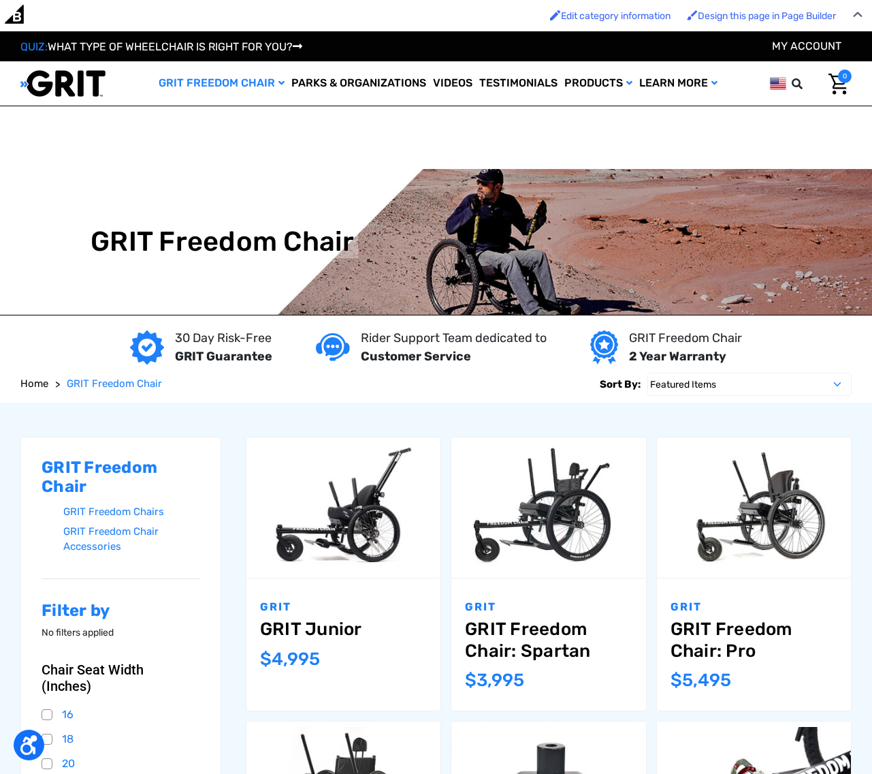 This screenshot has width=872, height=774. I want to click on a: Products, so click(599, 83).